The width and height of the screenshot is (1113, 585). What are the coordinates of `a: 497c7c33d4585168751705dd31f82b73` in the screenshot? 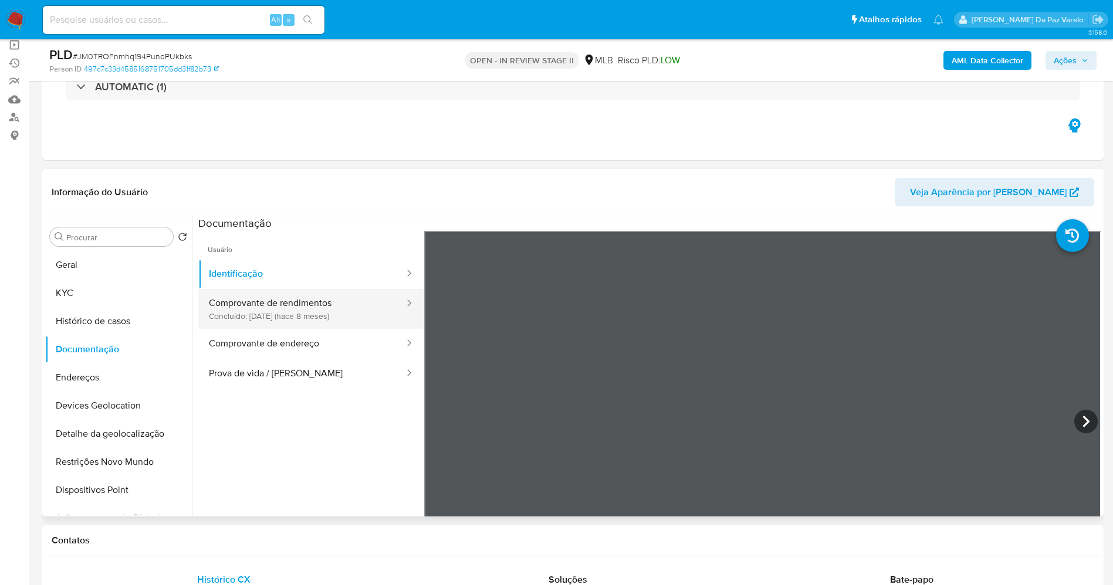 It's located at (151, 69).